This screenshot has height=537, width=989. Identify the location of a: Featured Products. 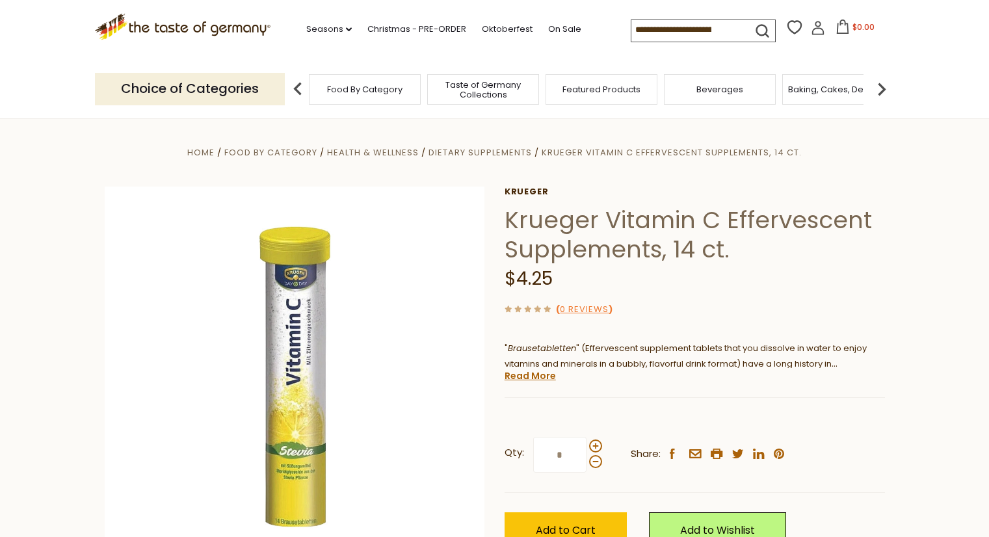
(601, 89).